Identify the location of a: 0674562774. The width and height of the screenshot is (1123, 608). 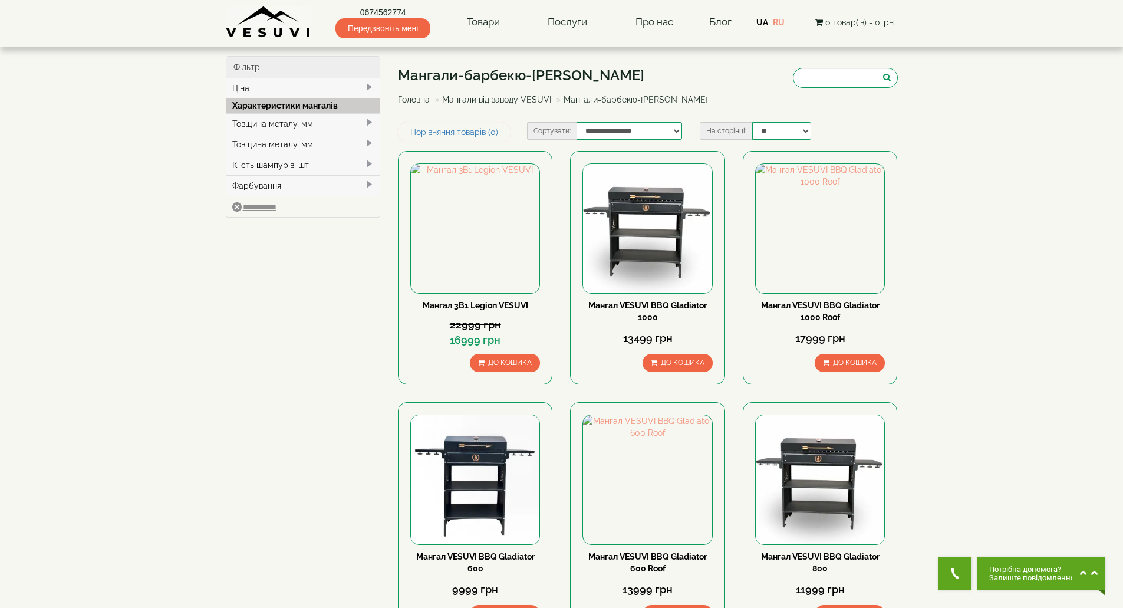
(382, 12).